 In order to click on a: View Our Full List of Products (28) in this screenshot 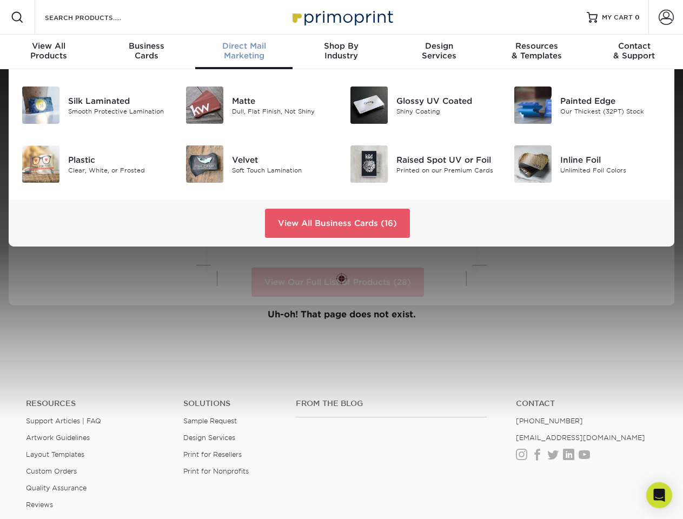, I will do `click(337, 282)`.